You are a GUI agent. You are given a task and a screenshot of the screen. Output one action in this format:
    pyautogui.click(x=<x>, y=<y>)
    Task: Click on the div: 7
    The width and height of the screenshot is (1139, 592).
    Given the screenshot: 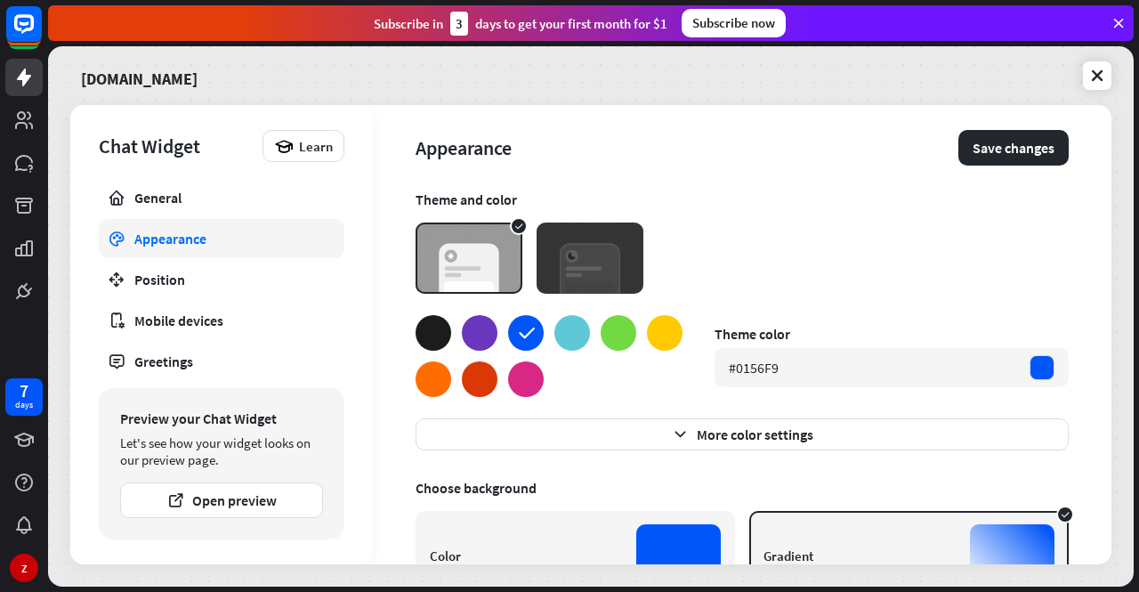 What is the action you would take?
    pyautogui.click(x=24, y=391)
    